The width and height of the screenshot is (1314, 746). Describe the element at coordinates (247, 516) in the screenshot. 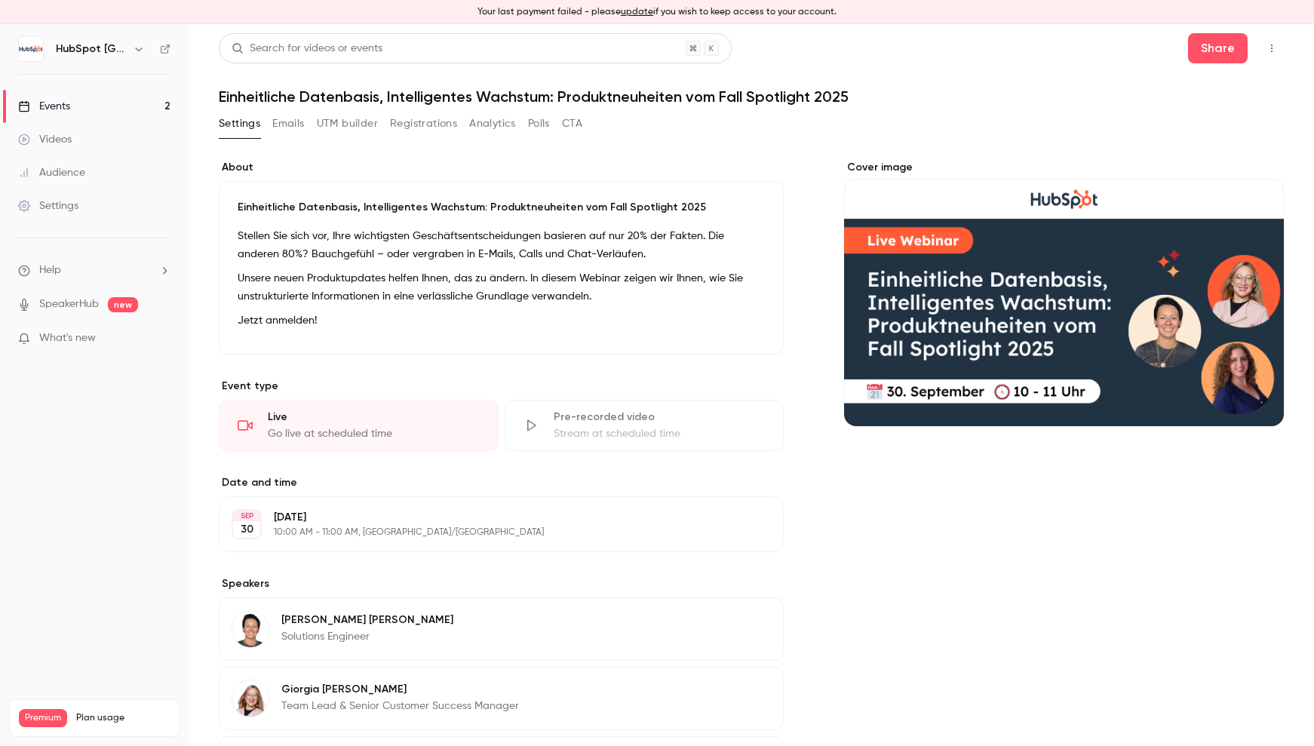

I see `div: SEP` at that location.